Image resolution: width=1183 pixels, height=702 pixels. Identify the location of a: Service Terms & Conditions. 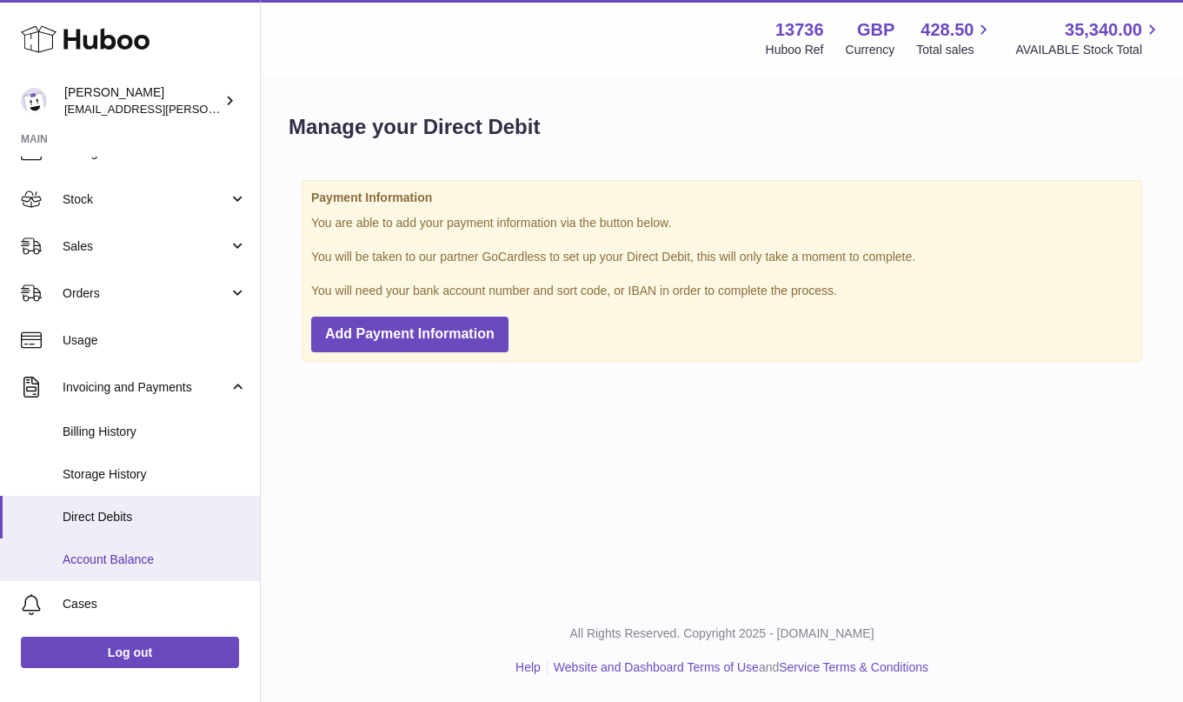
(854, 667).